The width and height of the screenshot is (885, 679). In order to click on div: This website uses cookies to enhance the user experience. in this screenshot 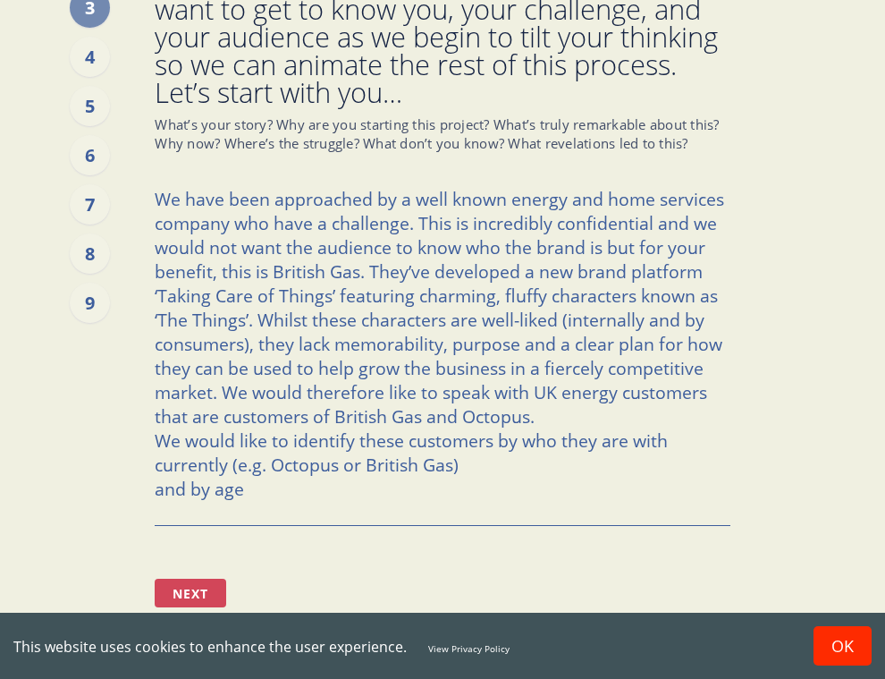, I will do `click(400, 647)`.